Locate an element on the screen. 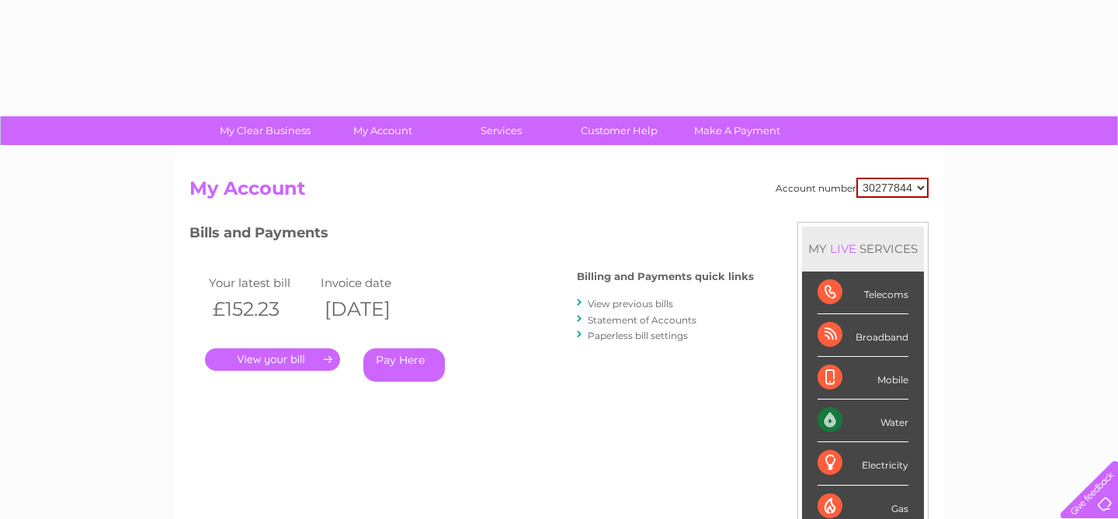 The width and height of the screenshot is (1118, 519). div: Broadband is located at coordinates (863, 335).